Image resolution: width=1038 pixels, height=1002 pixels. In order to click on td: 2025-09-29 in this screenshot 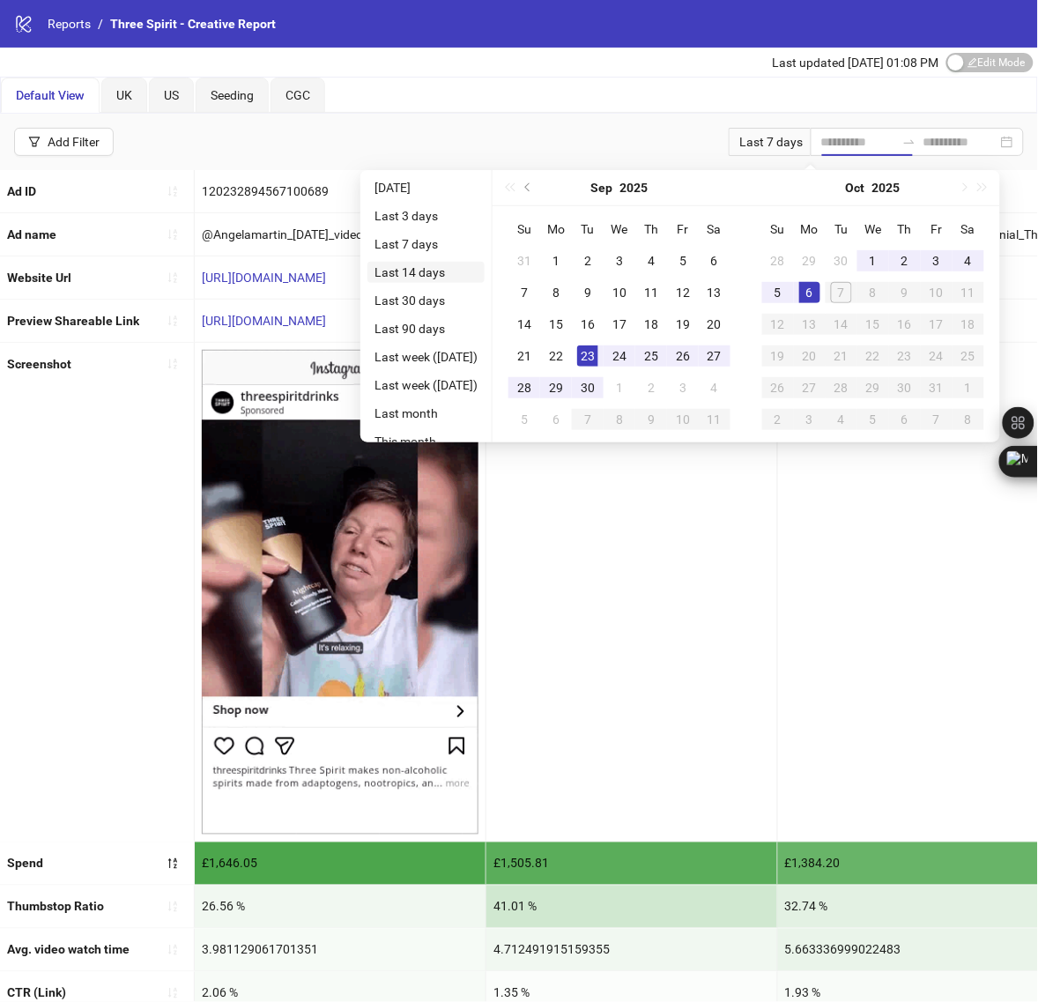, I will do `click(809, 261)`.